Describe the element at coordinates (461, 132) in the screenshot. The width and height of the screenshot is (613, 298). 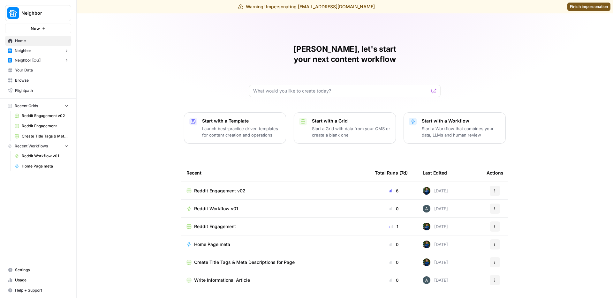
I see `p: Start a Workflow that combines your data, LLMs and human review` at that location.